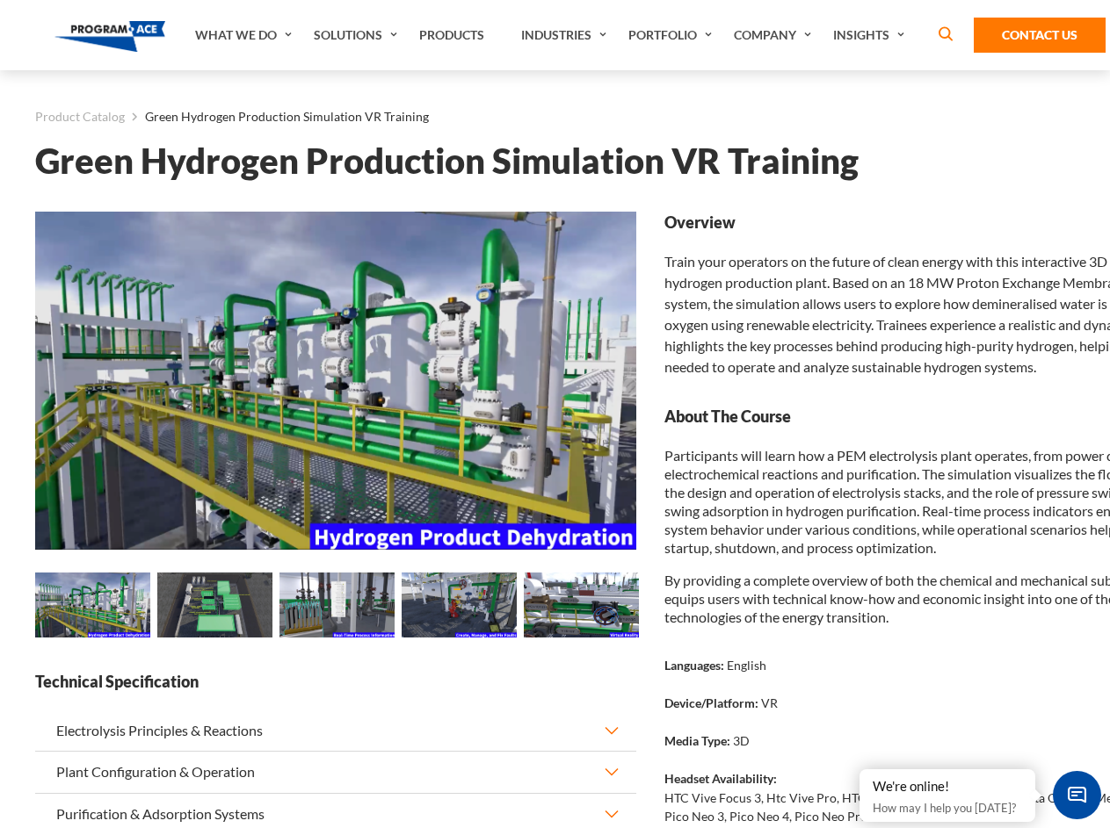  Describe the element at coordinates (711, 703) in the screenshot. I see `strong: Device/Platform:` at that location.